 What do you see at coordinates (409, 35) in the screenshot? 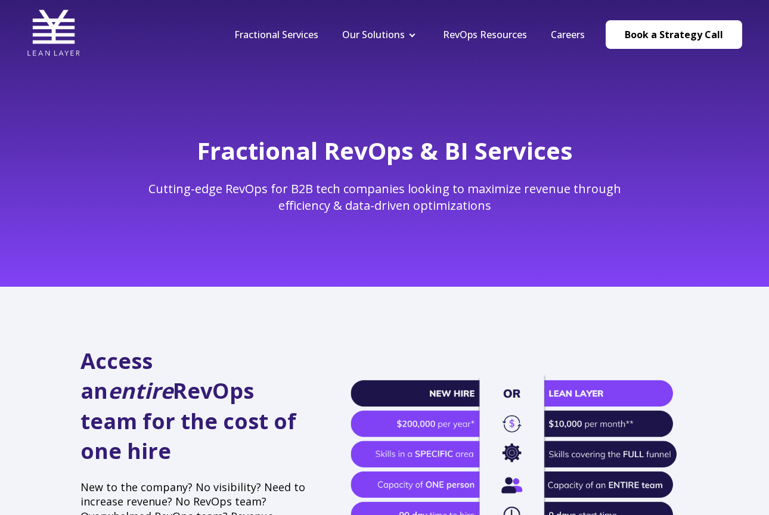
I see `div: Navigation Menu` at bounding box center [409, 35].